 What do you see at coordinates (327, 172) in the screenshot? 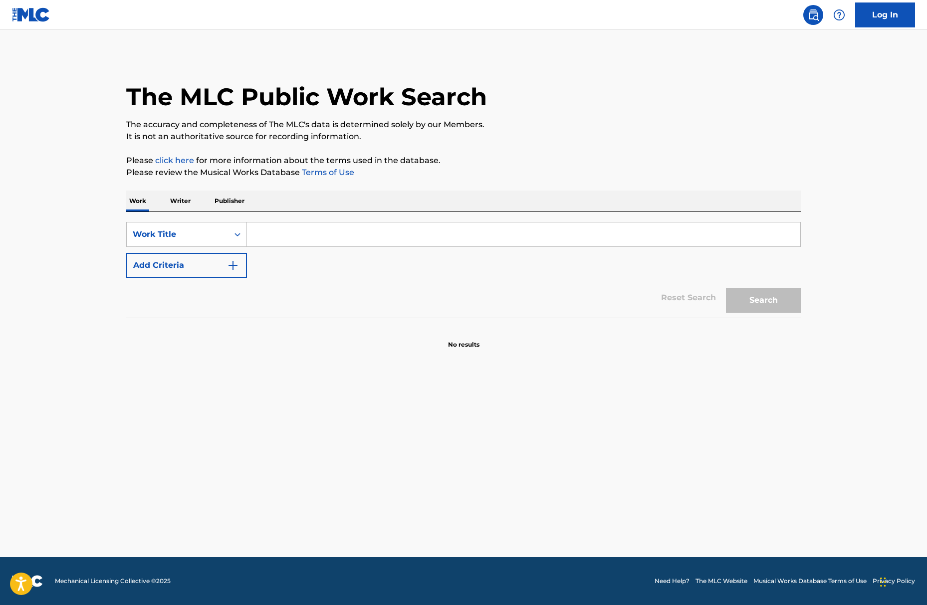
I see `a: Terms of Use` at bounding box center [327, 172].